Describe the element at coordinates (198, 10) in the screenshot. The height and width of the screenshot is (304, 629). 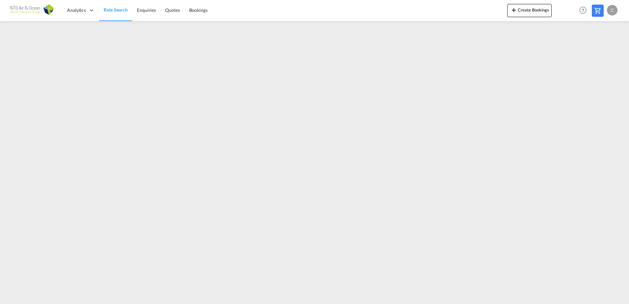
I see `span: Bookings` at that location.